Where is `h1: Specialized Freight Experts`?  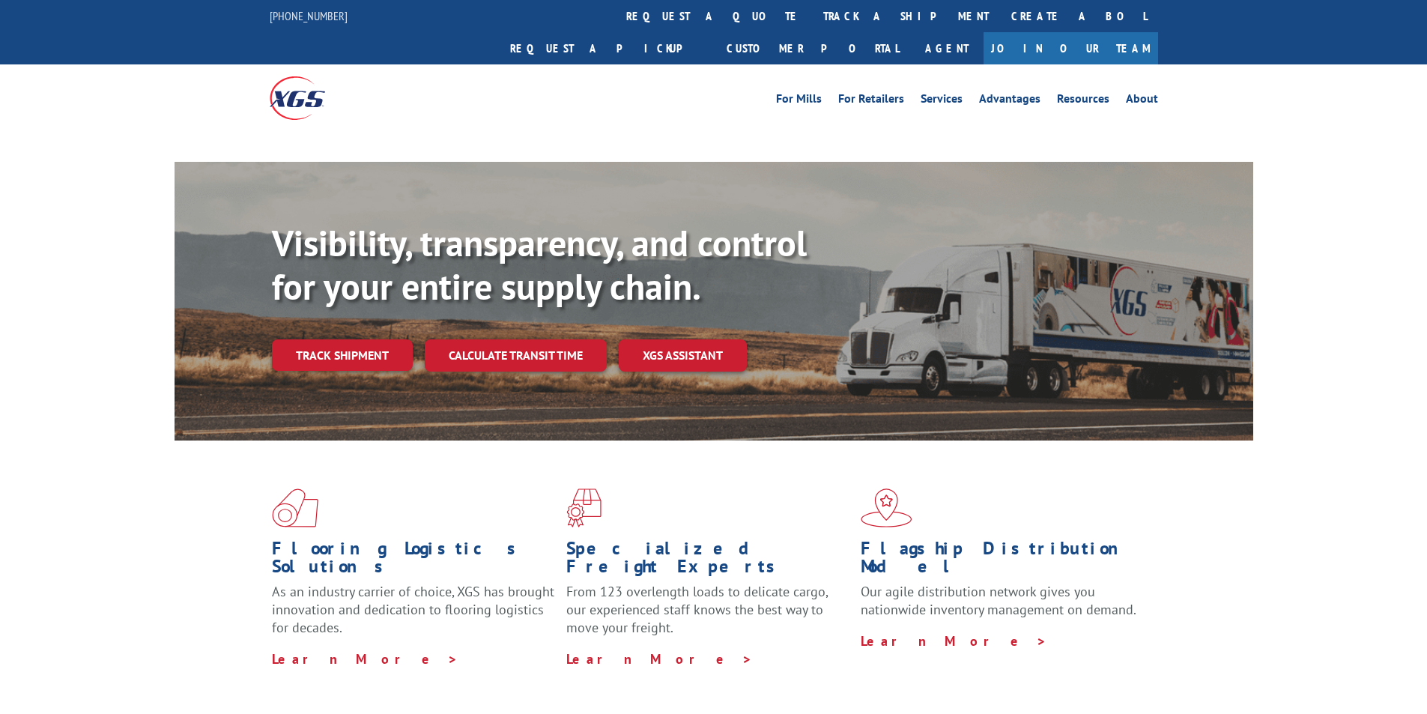
h1: Specialized Freight Experts is located at coordinates (708, 561).